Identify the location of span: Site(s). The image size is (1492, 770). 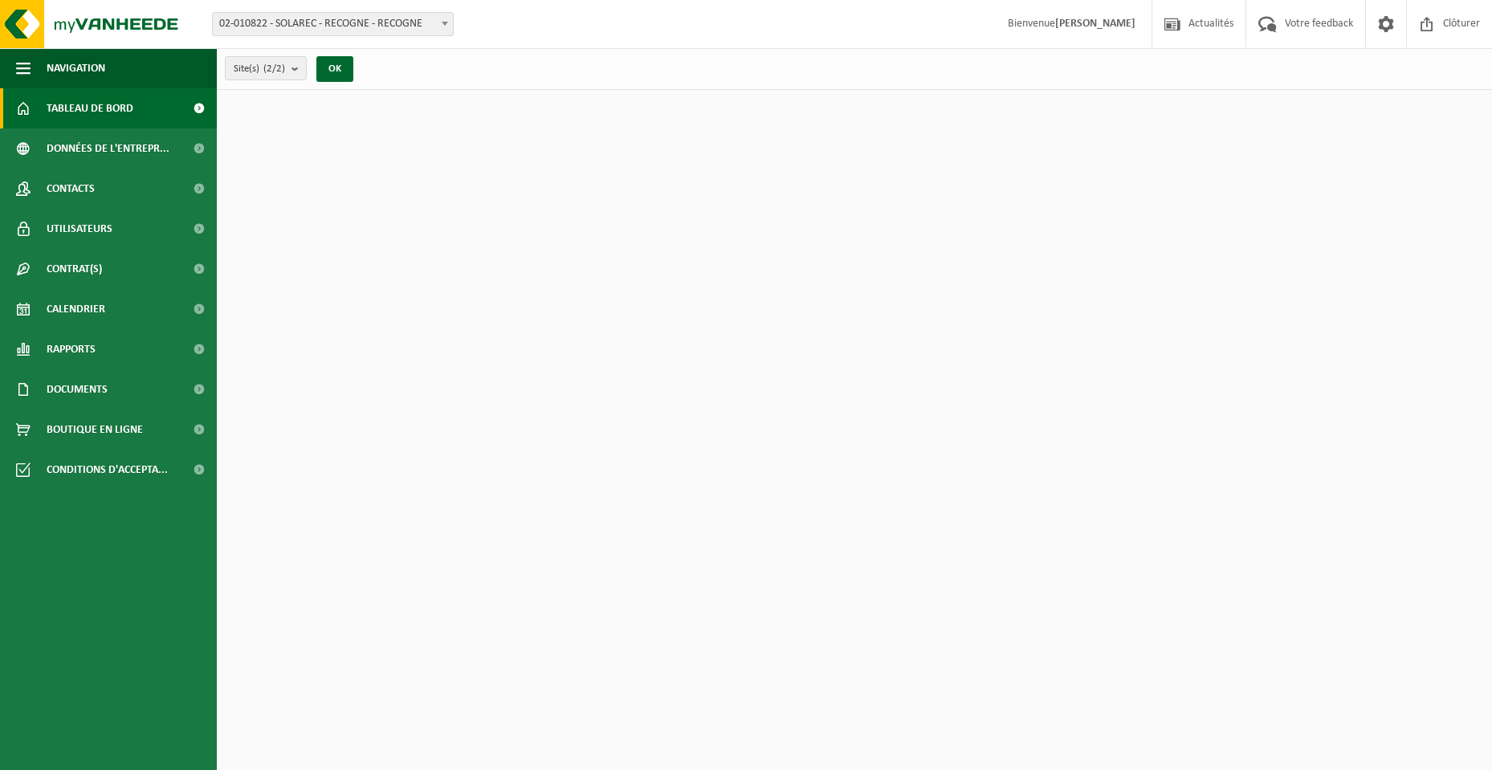
(259, 69).